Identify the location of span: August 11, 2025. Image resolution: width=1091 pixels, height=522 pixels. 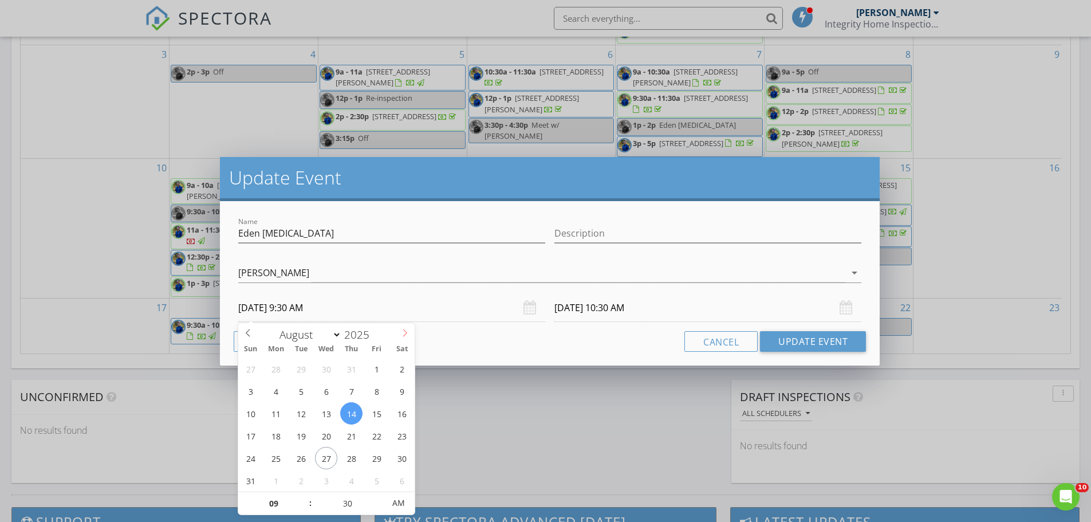
(275, 413).